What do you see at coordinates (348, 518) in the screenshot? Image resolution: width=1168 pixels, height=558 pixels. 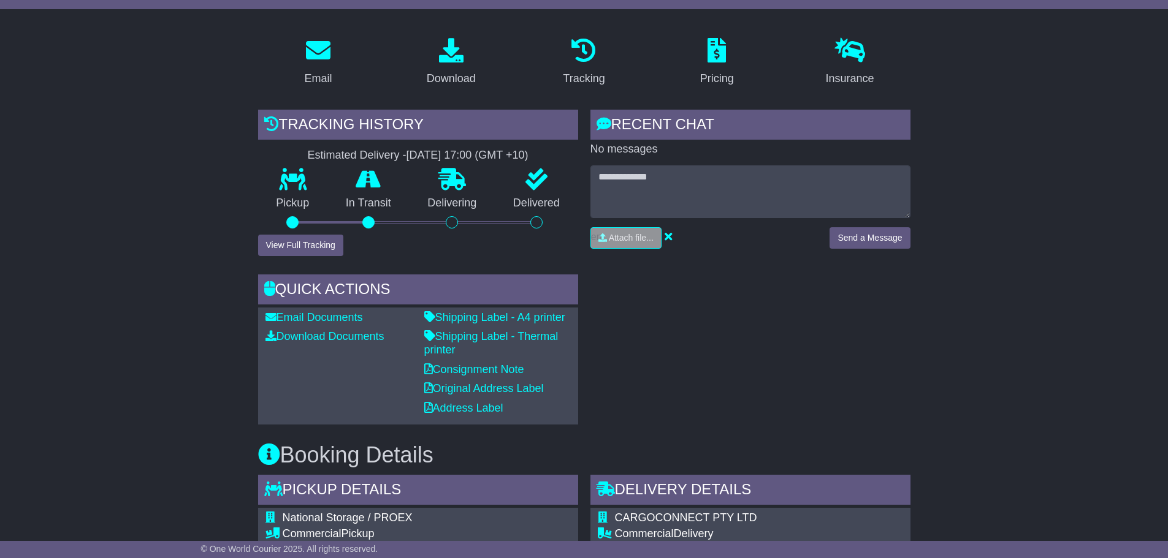 I see `span: National Storage / PROEX` at bounding box center [348, 518].